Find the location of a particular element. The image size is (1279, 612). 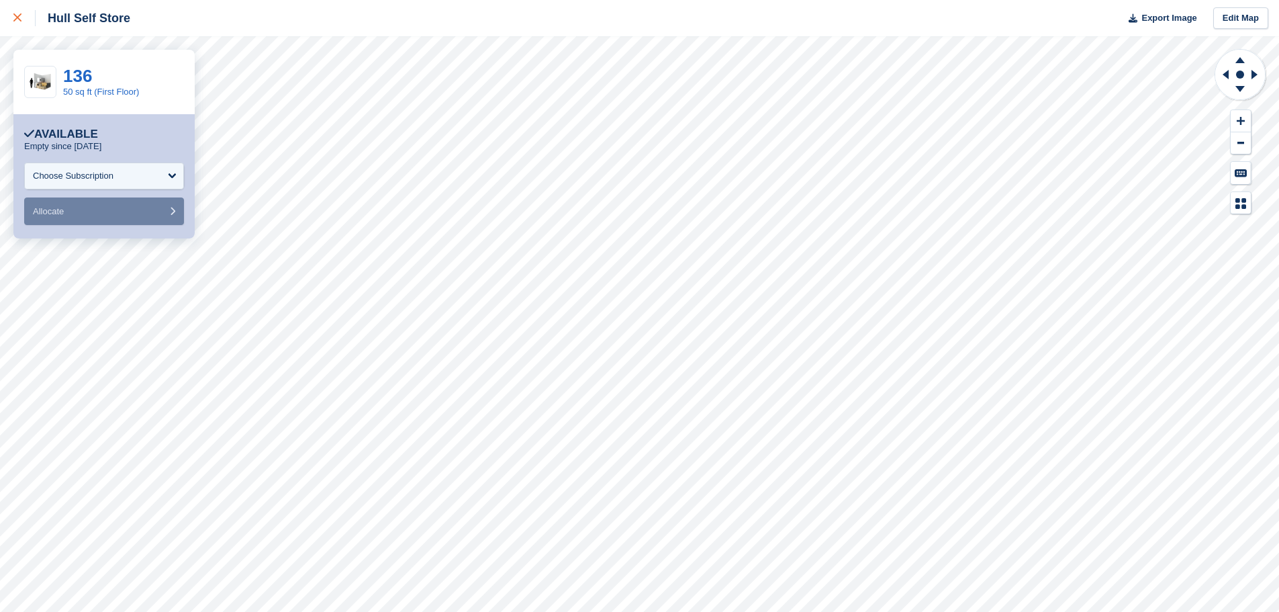

a: 50 sq ft (First Floor) is located at coordinates (101, 91).